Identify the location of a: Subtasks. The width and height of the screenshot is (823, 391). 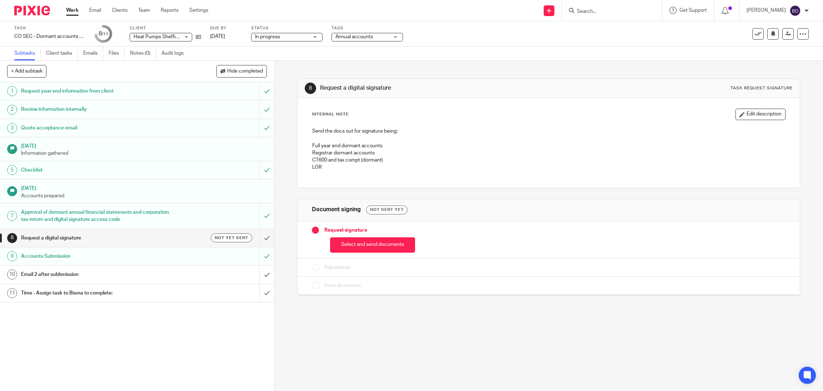
(28, 53).